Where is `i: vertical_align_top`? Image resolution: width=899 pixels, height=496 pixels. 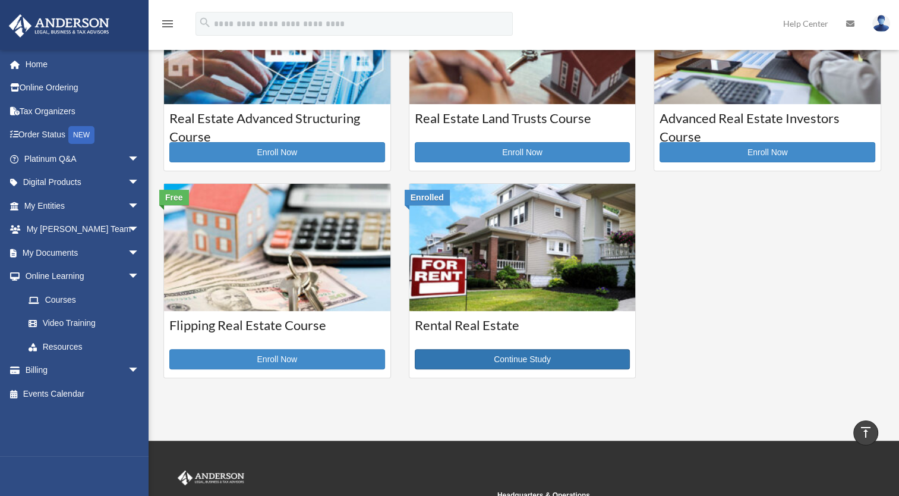 i: vertical_align_top is located at coordinates (866, 432).